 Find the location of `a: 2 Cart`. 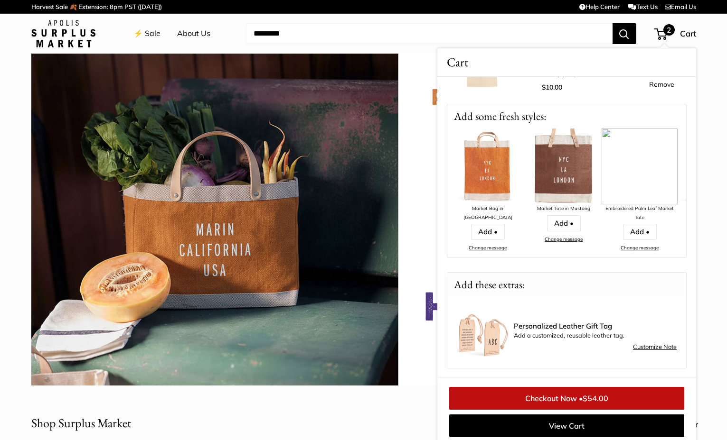

a: 2 Cart is located at coordinates (675, 34).